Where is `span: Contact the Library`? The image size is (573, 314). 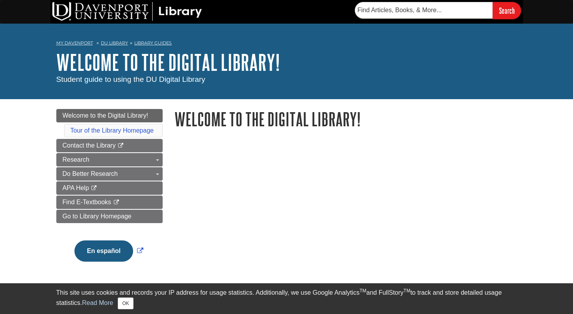
span: Contact the Library is located at coordinates (89, 145).